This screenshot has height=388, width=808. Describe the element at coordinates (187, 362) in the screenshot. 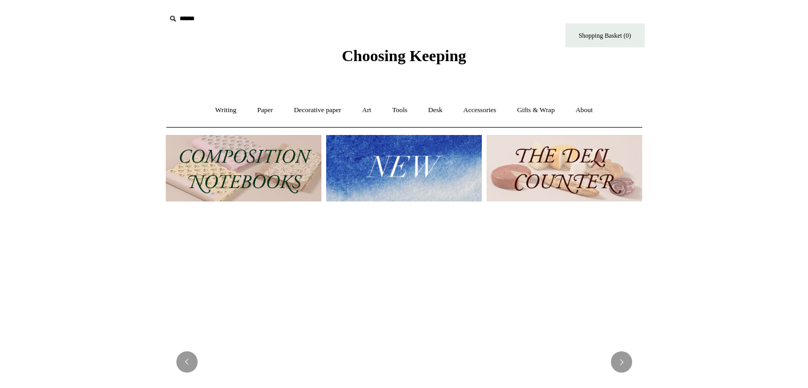

I see `button: Previous` at that location.